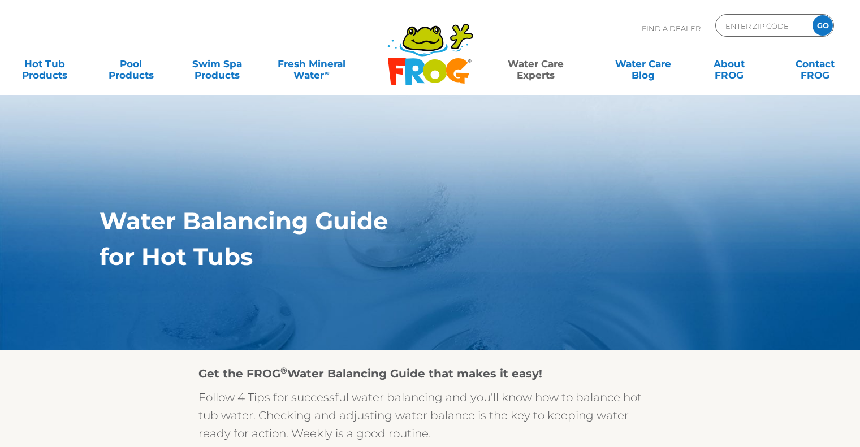 The width and height of the screenshot is (860, 447). Describe the element at coordinates (643, 64) in the screenshot. I see `a: Water CareBlog` at that location.